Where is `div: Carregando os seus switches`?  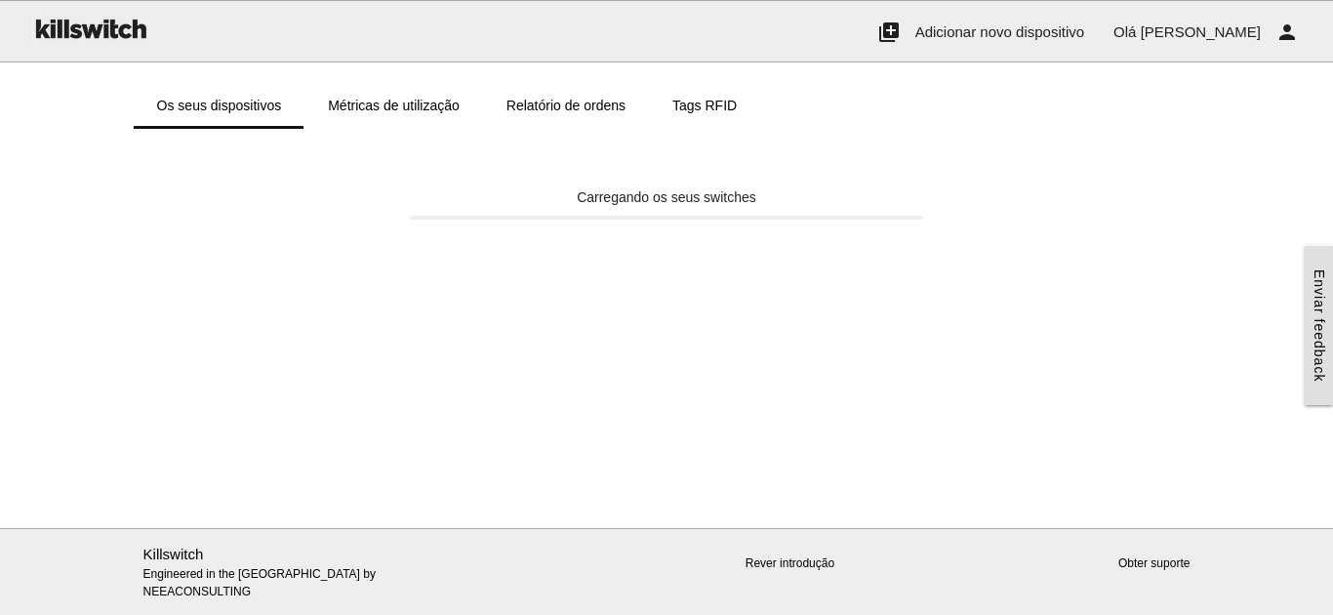 div: Carregando os seus switches is located at coordinates (667, 197).